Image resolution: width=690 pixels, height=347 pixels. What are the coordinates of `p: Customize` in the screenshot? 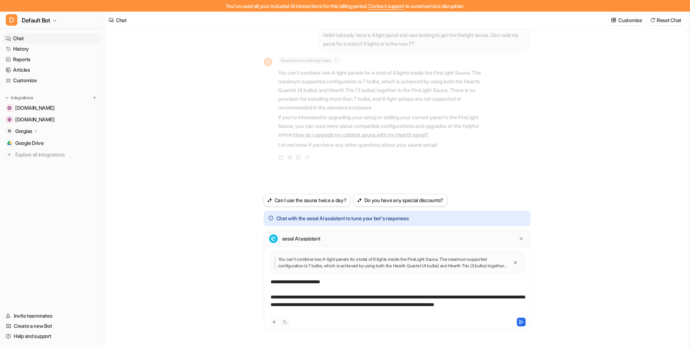 It's located at (630, 20).